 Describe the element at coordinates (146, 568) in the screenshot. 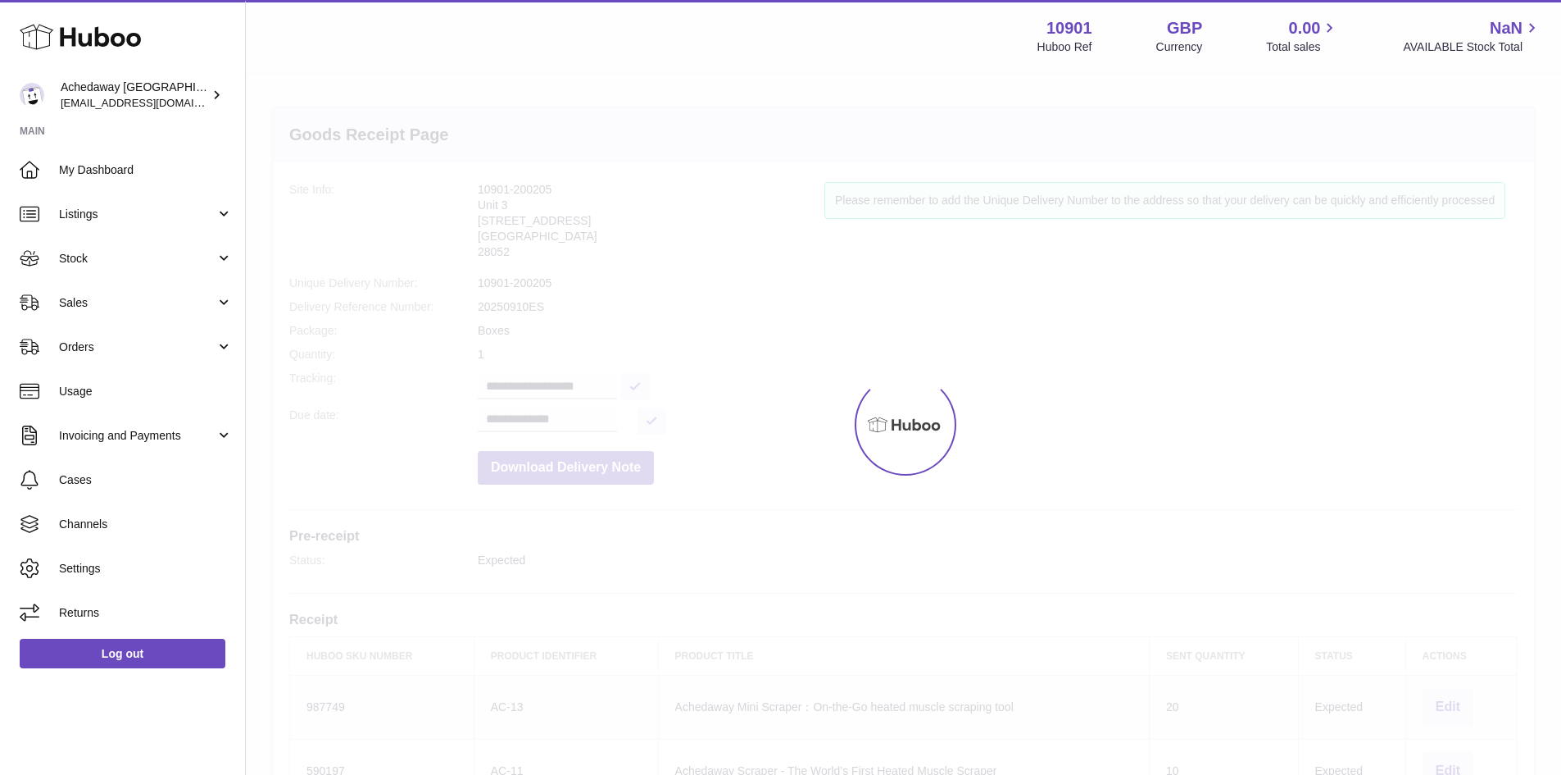

I see `span: Settings` at that location.